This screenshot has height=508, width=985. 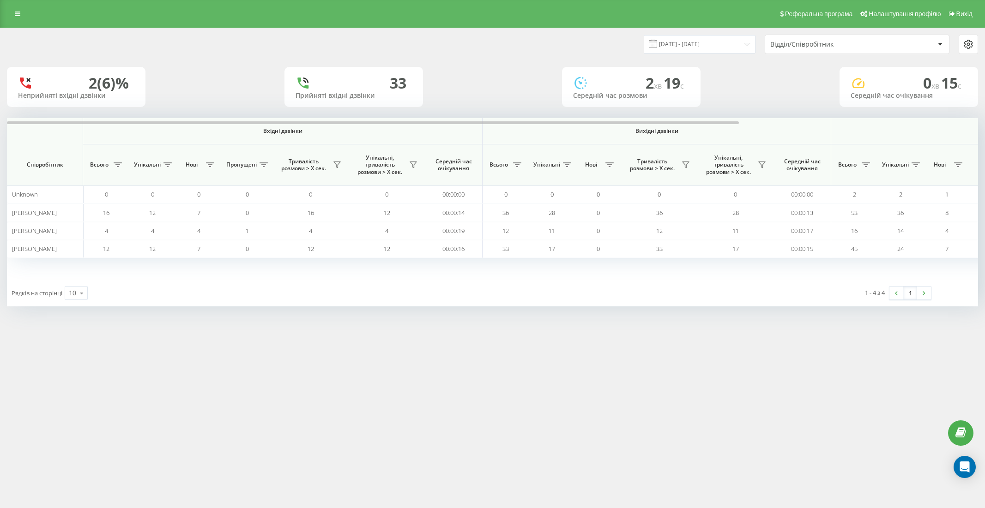 I want to click on span: 19, so click(x=674, y=83).